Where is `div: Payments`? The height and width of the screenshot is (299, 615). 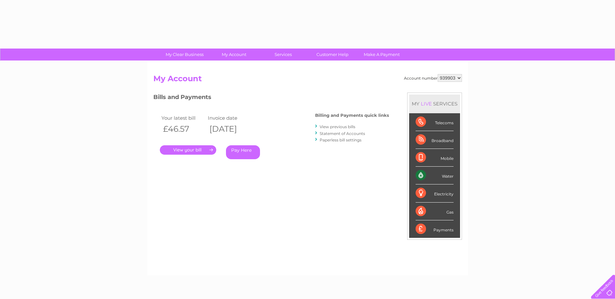 div: Payments is located at coordinates (434, 229).